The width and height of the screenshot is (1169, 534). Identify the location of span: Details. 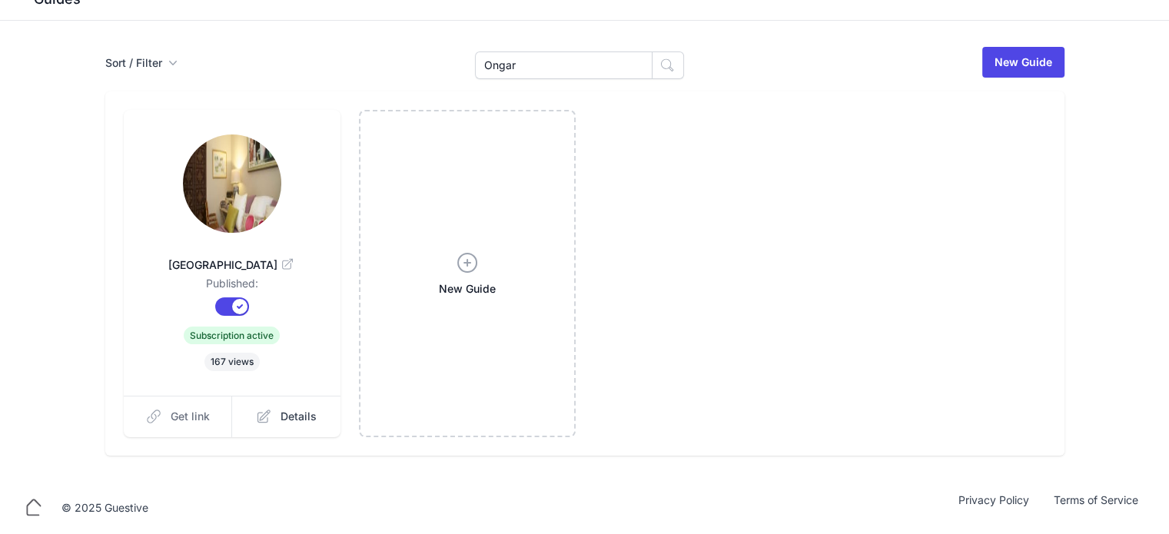
(298, 416).